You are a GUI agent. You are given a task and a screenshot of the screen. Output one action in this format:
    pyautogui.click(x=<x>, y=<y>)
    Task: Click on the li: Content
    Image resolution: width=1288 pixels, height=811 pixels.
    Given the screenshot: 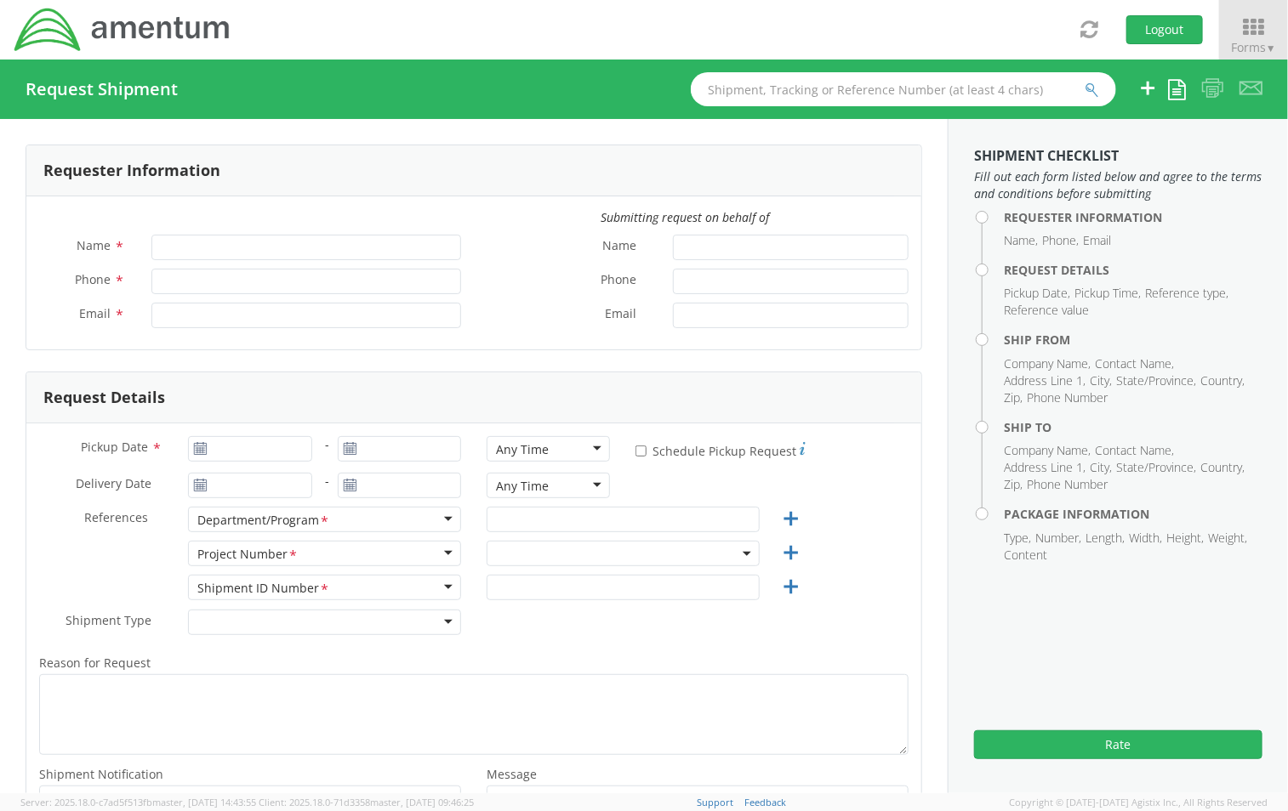 What is the action you would take?
    pyautogui.click(x=1025, y=555)
    